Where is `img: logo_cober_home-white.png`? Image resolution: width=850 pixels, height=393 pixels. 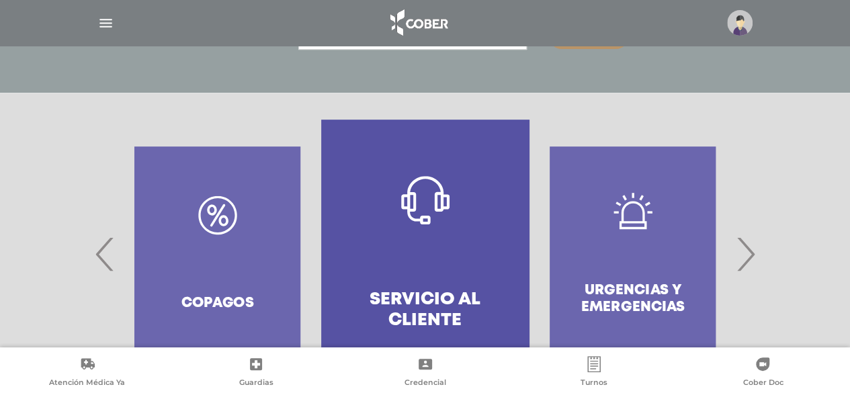
img: logo_cober_home-white.png is located at coordinates (418, 23).